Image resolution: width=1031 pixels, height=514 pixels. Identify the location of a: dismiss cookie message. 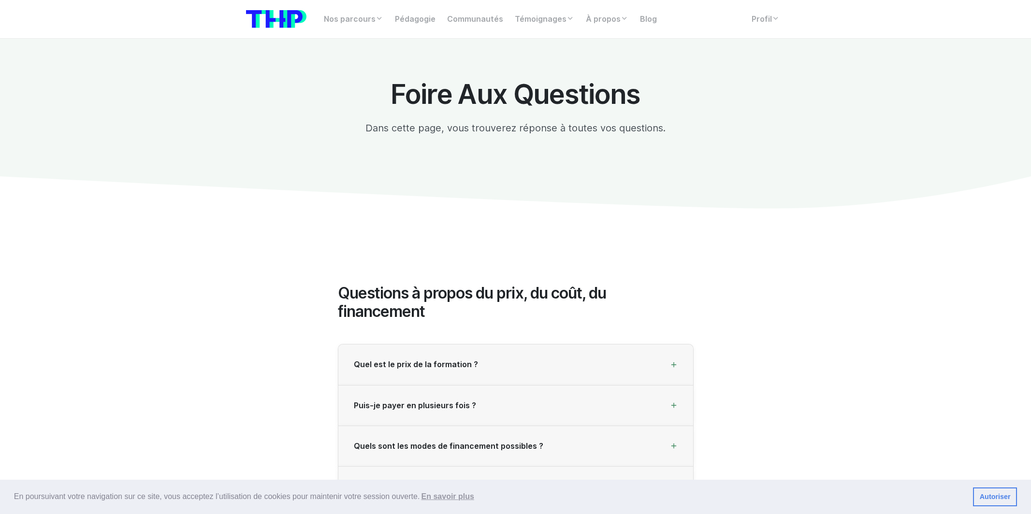
(995, 497).